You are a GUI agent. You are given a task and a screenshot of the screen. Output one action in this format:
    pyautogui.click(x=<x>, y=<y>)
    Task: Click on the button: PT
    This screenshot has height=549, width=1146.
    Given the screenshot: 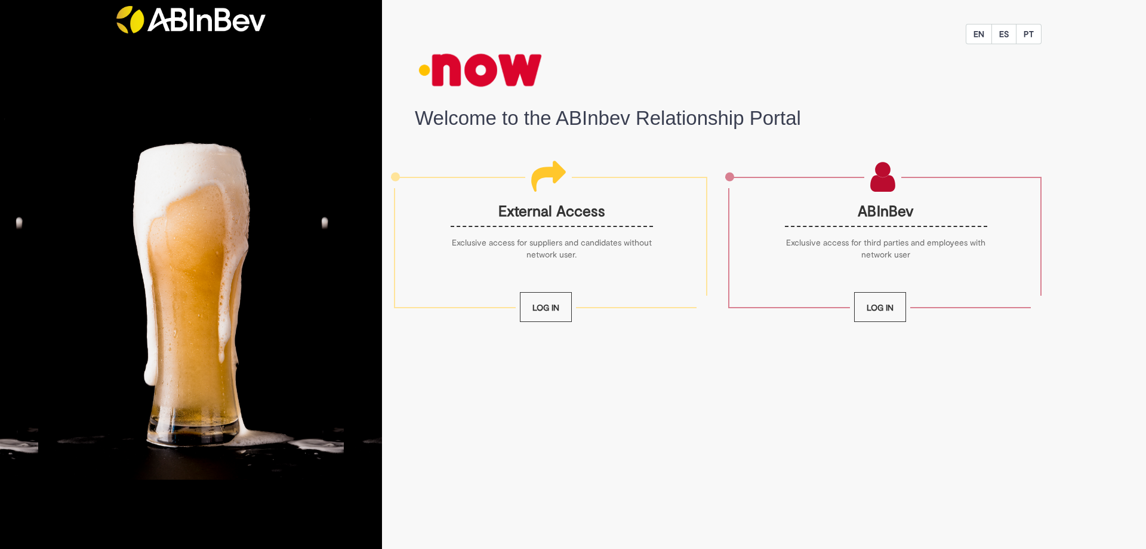 What is the action you would take?
    pyautogui.click(x=1029, y=34)
    